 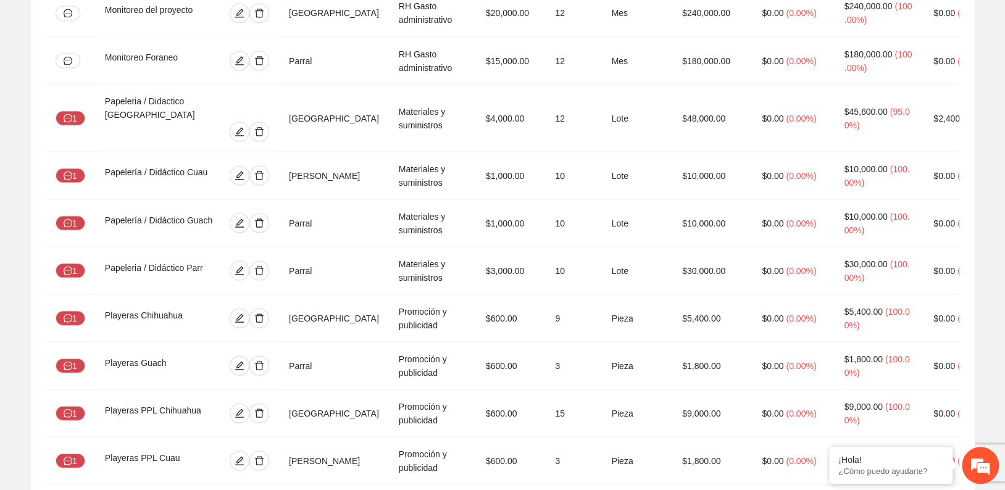 What do you see at coordinates (162, 175) in the screenshot?
I see `div: Papelería / Didáctico Cuau` at bounding box center [162, 175].